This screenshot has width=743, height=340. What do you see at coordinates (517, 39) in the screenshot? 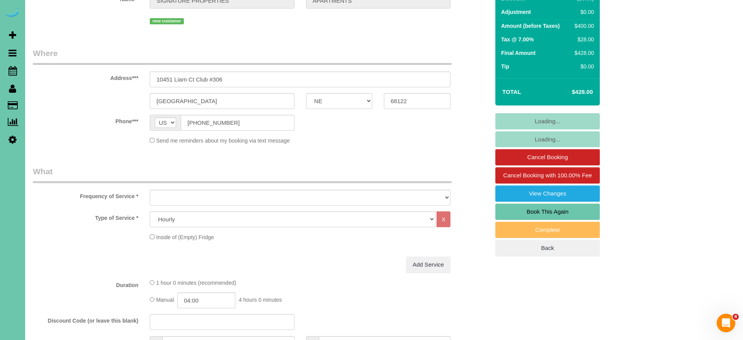
I see `label: Tax @ 7.00%` at bounding box center [517, 39].